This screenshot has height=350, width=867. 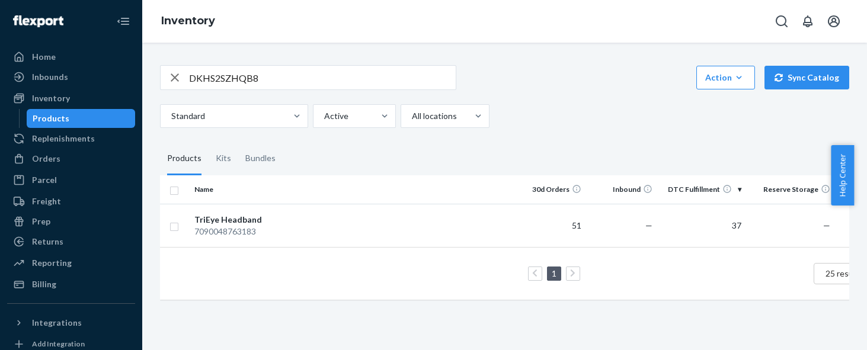 What do you see at coordinates (58, 344) in the screenshot?
I see `div: Add Integration` at bounding box center [58, 344].